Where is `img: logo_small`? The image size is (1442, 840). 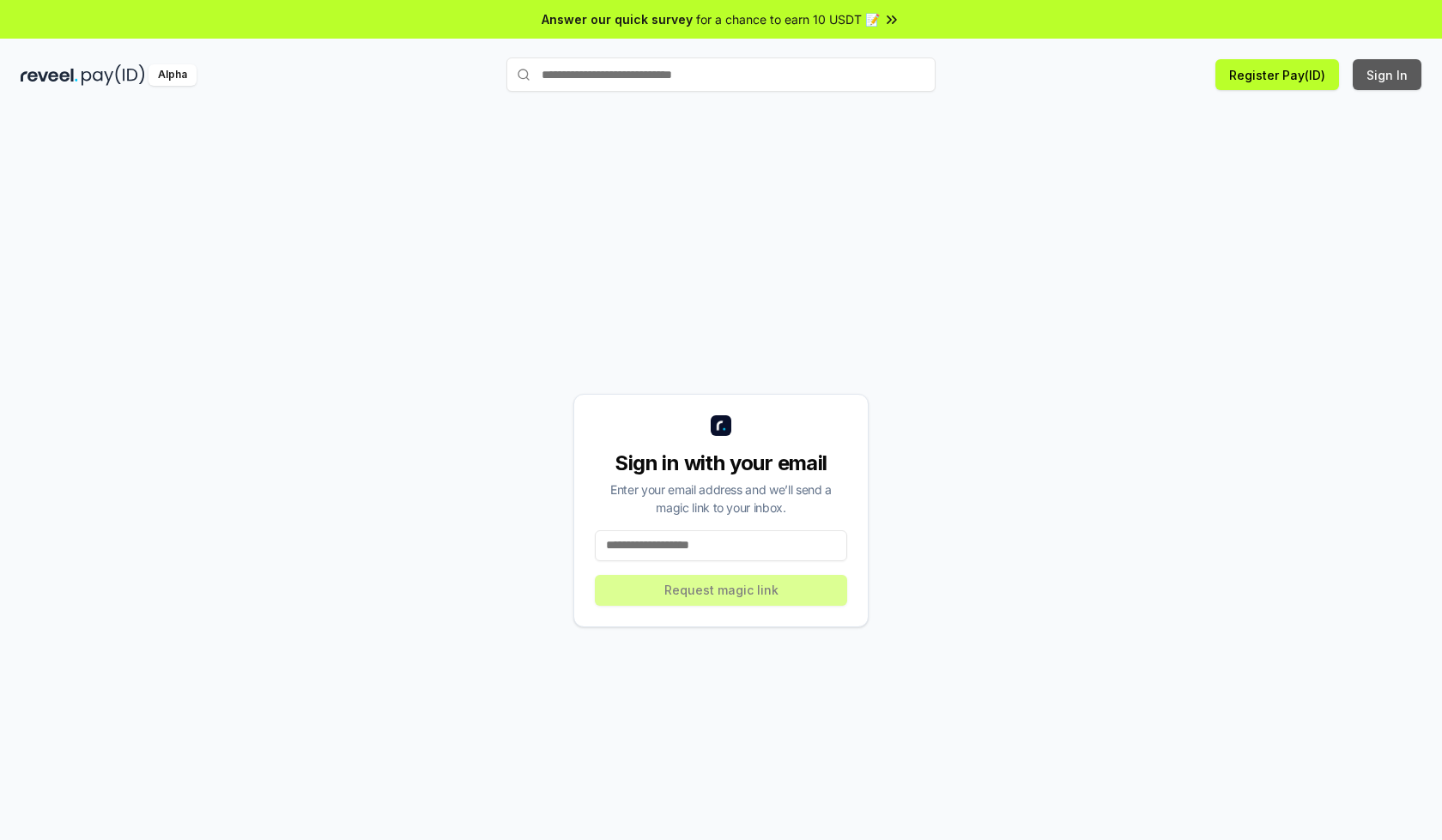
img: logo_small is located at coordinates (721, 426).